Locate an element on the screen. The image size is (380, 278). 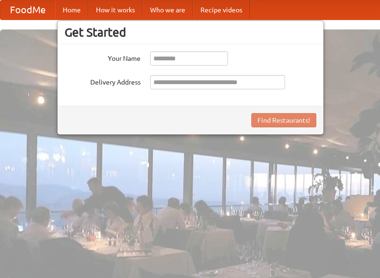
a: How it works is located at coordinates (115, 10).